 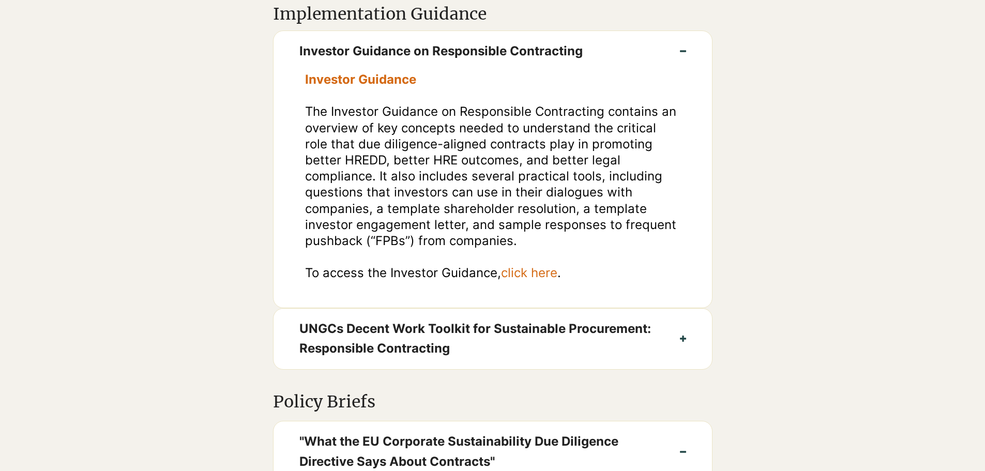 I want to click on span: Implementation Guidance, so click(x=380, y=14).